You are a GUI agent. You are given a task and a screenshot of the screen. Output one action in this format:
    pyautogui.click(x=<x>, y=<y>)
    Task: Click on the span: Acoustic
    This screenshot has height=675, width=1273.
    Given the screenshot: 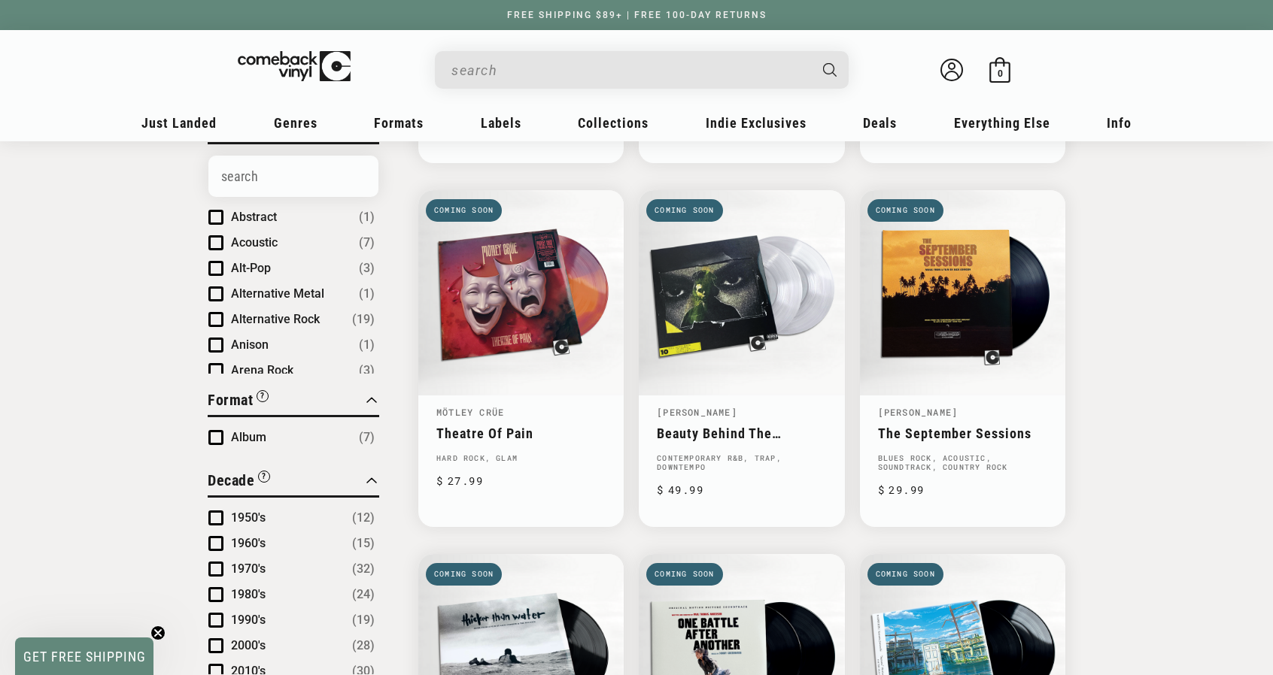 What is the action you would take?
    pyautogui.click(x=254, y=242)
    